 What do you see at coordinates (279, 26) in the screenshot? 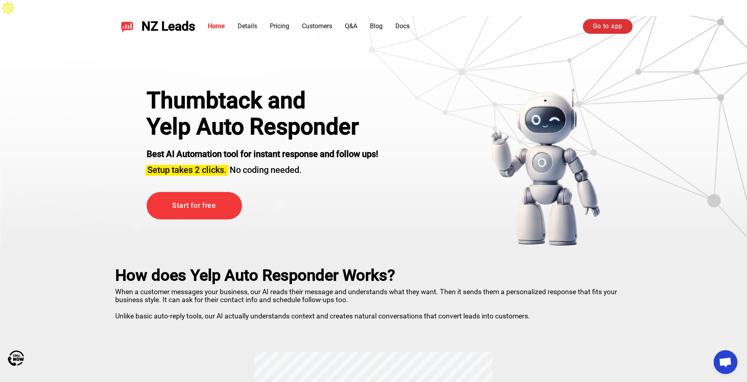
I see `a: Pricing` at bounding box center [279, 26].